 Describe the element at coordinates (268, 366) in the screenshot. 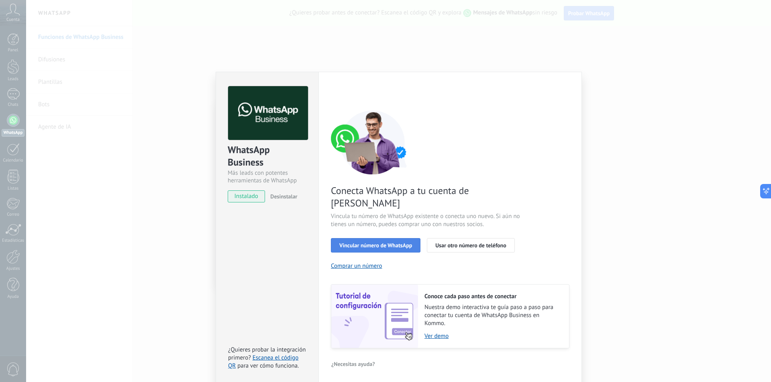

I see `span: para ver cómo funciona.` at that location.